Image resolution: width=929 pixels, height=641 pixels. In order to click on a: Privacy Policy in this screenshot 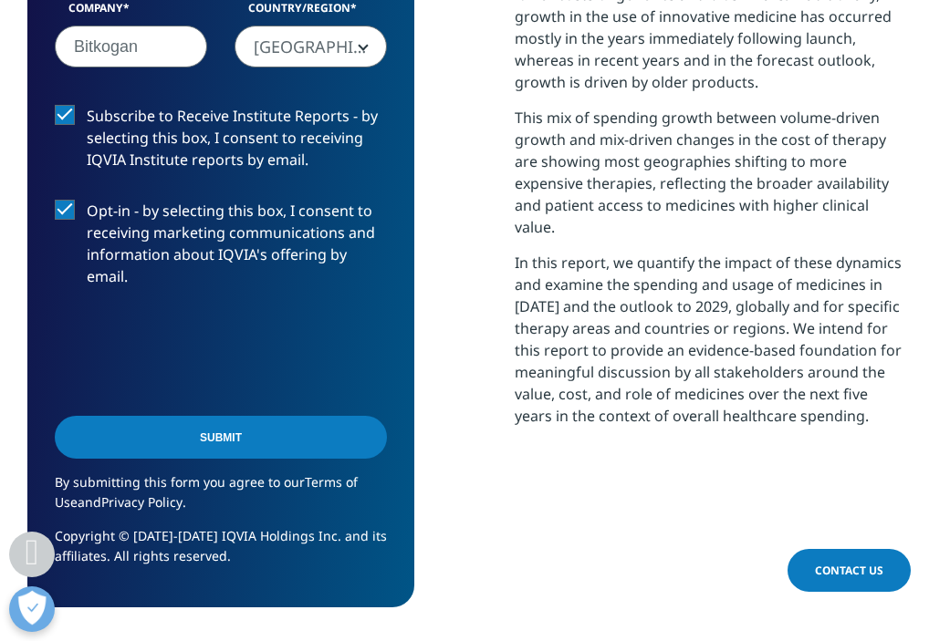, I will do `click(141, 502)`.